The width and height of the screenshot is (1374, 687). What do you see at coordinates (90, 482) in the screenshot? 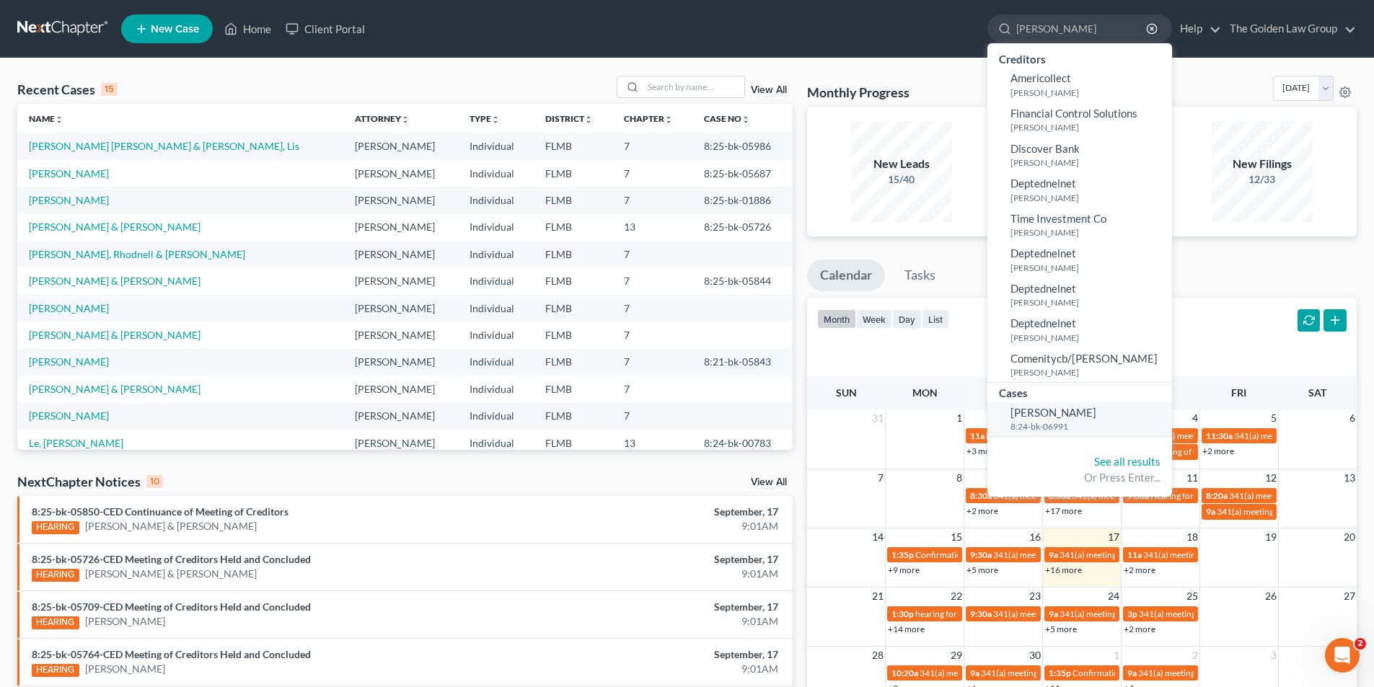
I see `div: NextChapter Notices` at bounding box center [90, 482].